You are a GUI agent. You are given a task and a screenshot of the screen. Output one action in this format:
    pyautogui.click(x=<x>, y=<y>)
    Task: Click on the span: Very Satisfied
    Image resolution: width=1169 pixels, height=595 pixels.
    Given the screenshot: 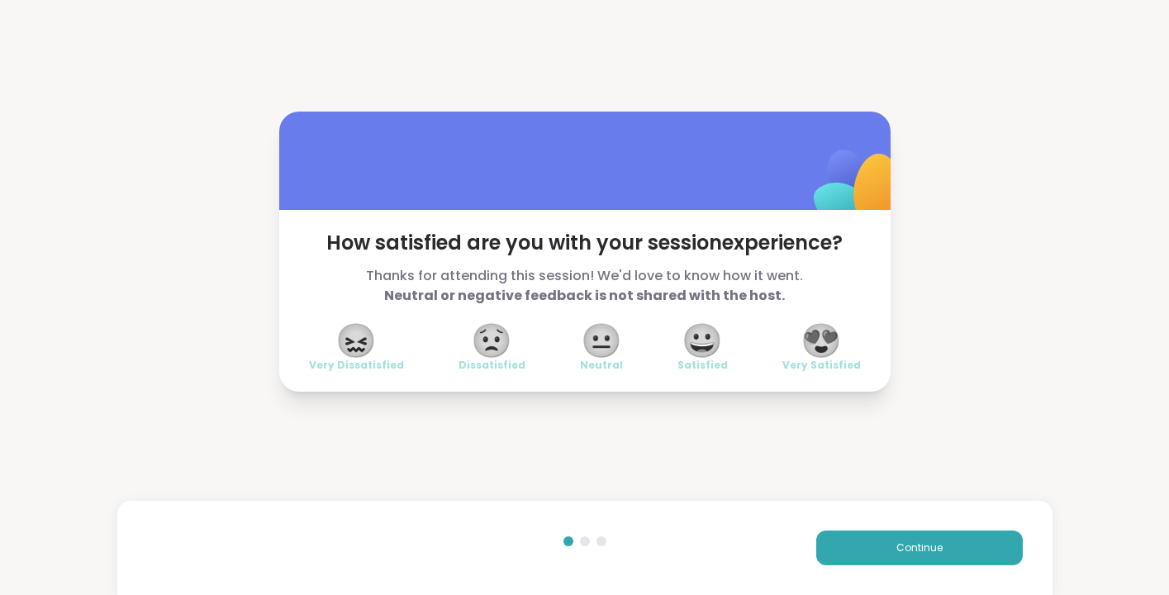 What is the action you would take?
    pyautogui.click(x=821, y=365)
    